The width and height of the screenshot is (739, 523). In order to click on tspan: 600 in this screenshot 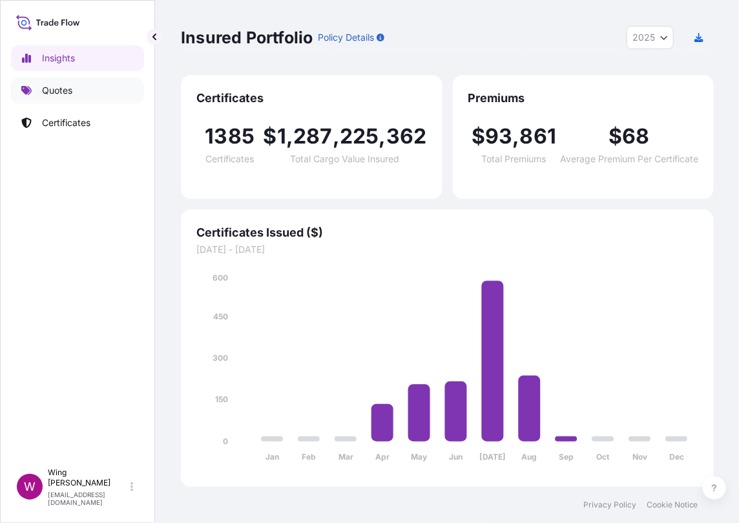, I will do `click(220, 277)`.